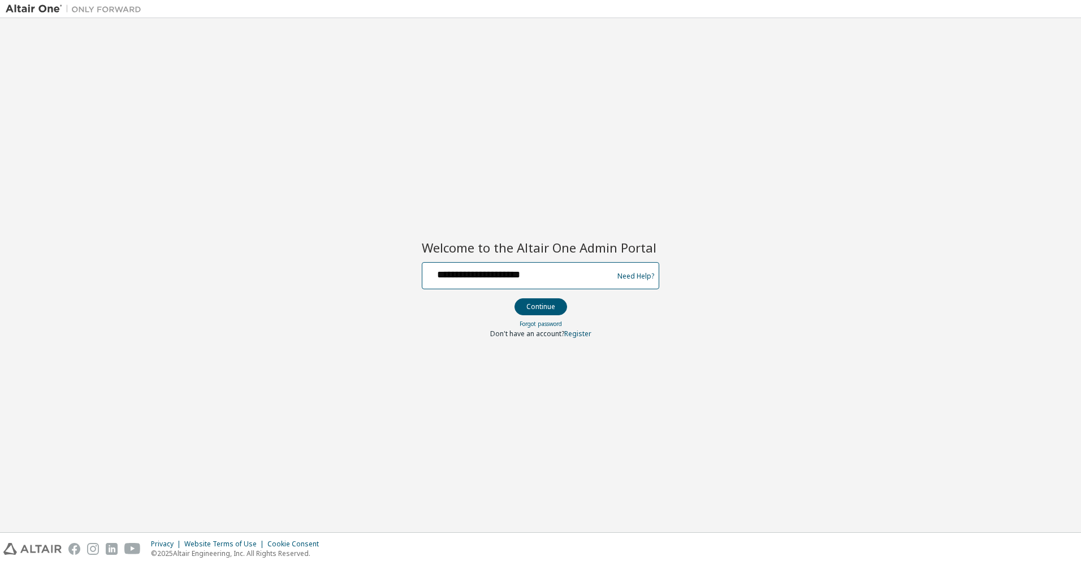 The width and height of the screenshot is (1081, 565). I want to click on h2: Welcome to the Altair One Admin Portal, so click(540, 248).